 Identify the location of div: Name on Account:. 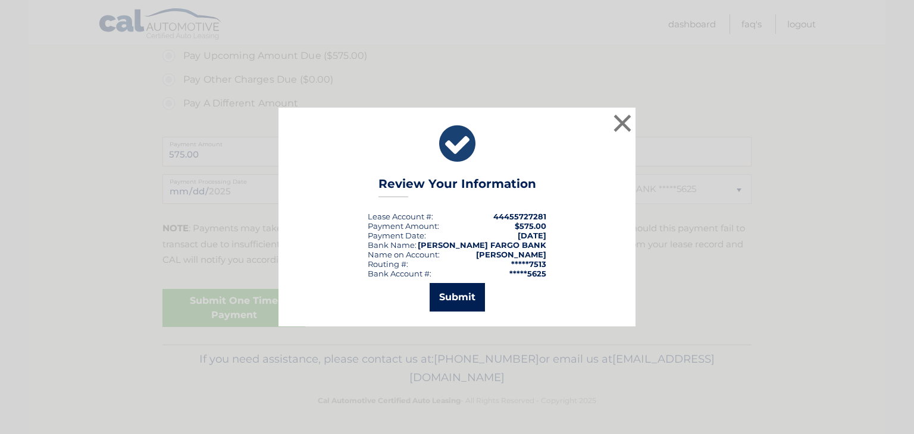
(403, 255).